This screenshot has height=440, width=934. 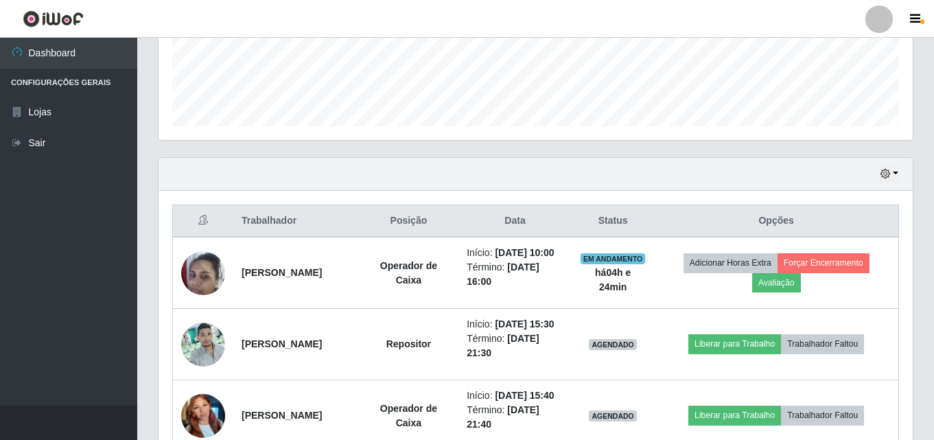 I want to click on th: Data, so click(x=515, y=221).